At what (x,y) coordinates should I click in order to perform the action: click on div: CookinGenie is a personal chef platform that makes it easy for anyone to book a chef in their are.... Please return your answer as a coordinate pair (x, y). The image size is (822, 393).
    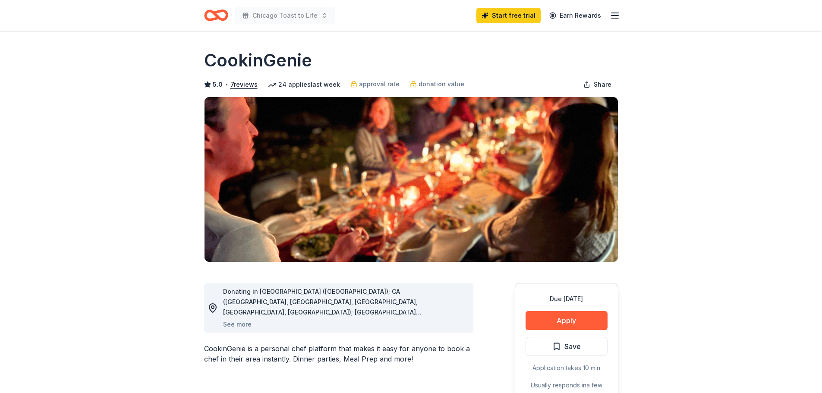
    Looking at the image, I should click on (339, 354).